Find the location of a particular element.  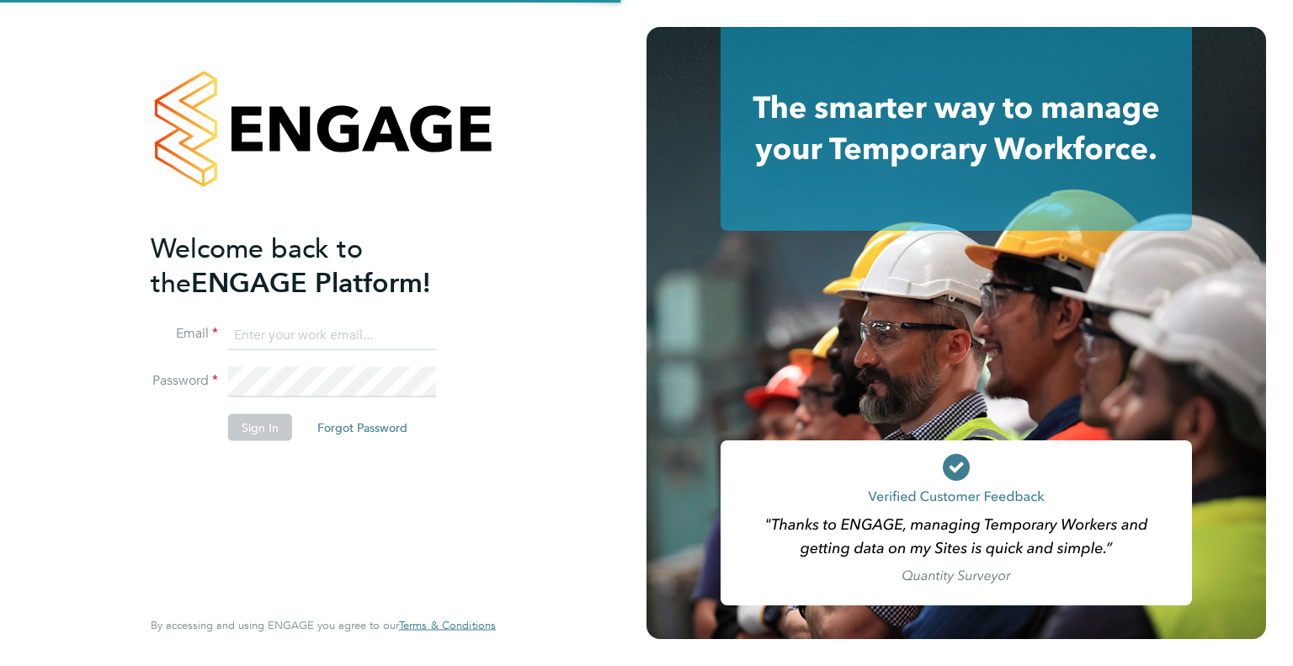

label: Email is located at coordinates (184, 333).